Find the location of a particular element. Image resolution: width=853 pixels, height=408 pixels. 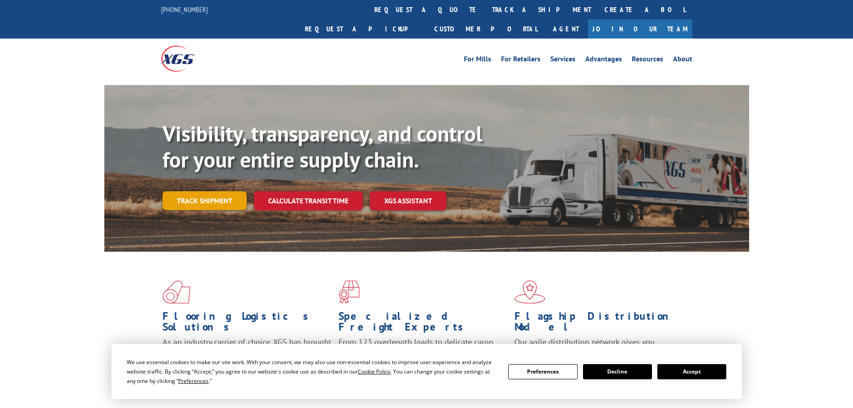

a: Services is located at coordinates (563, 60).